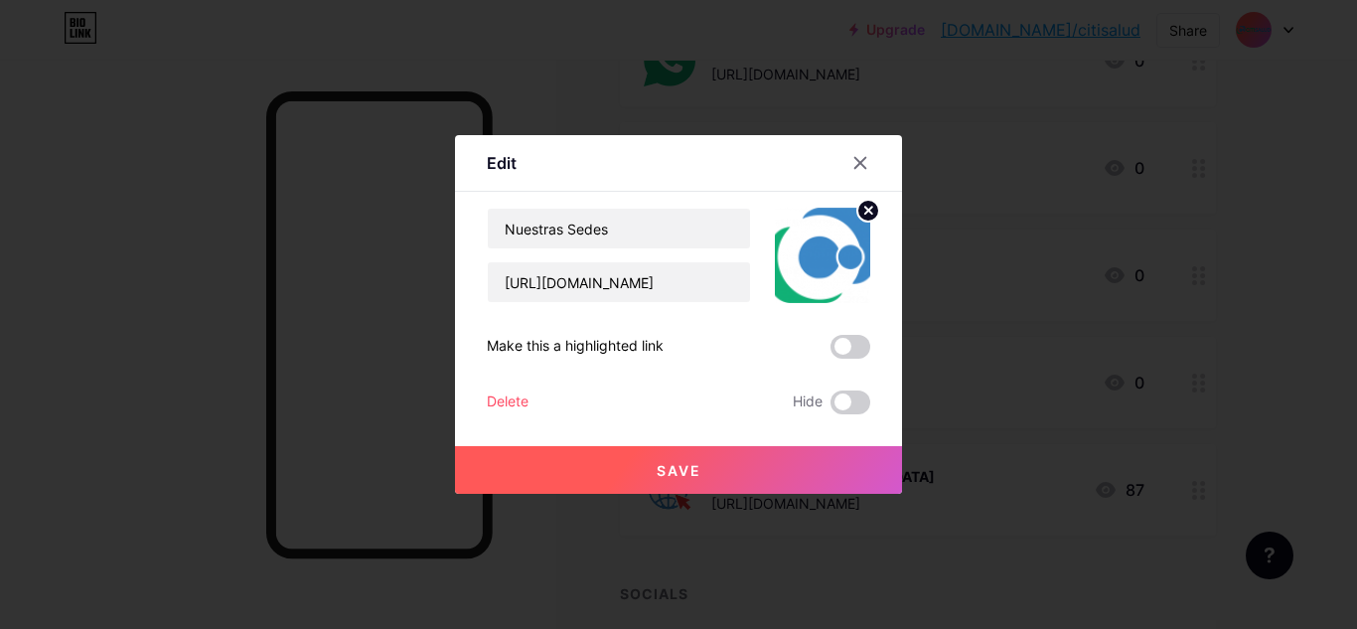  What do you see at coordinates (678, 470) in the screenshot?
I see `span: Save` at bounding box center [678, 470].